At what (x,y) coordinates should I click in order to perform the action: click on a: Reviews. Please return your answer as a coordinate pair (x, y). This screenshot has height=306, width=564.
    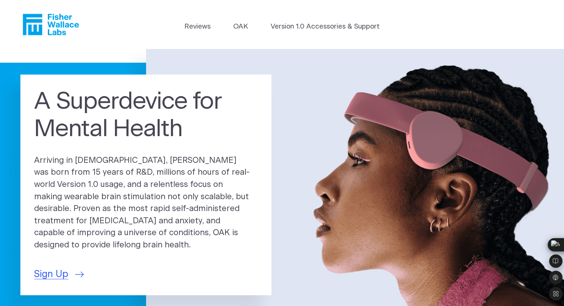
    Looking at the image, I should click on (197, 27).